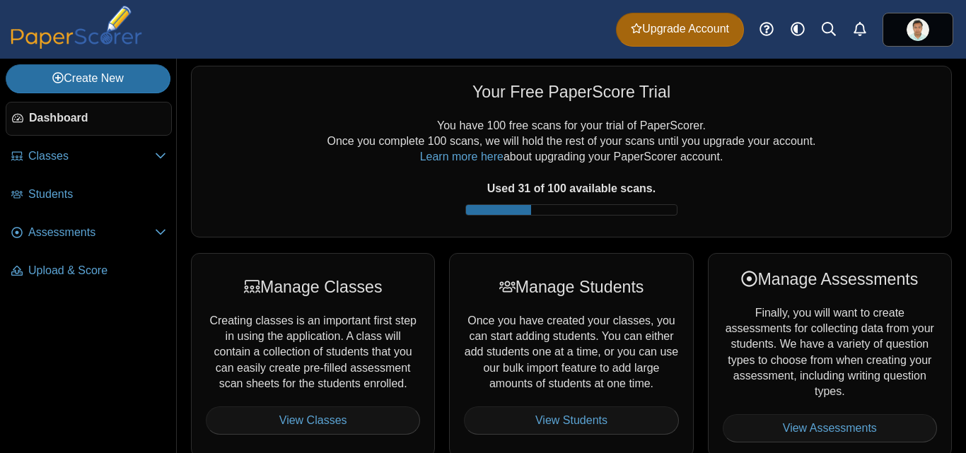  Describe the element at coordinates (313, 421) in the screenshot. I see `a: View Classes` at that location.